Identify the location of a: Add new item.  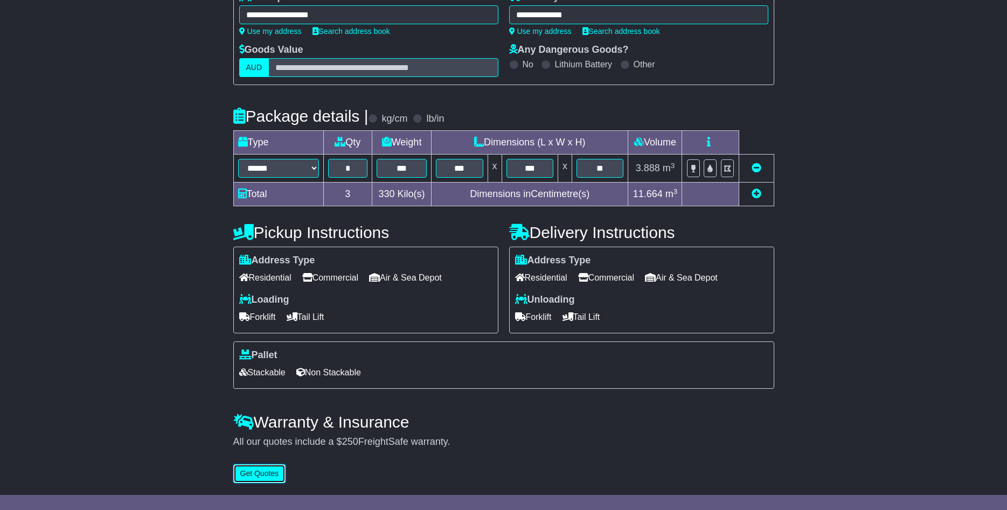
(757, 194).